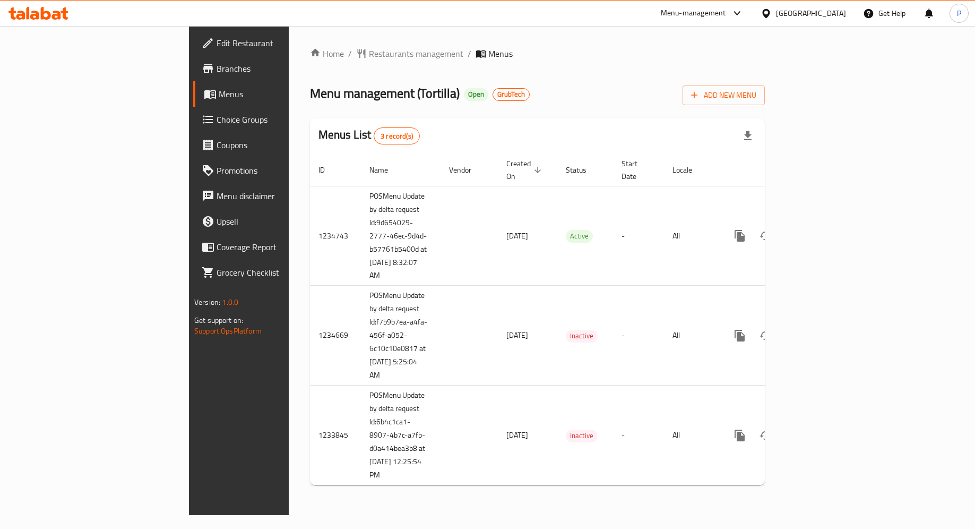 This screenshot has width=975, height=529. I want to click on span: Menu management ( Tortilla ), so click(385, 93).